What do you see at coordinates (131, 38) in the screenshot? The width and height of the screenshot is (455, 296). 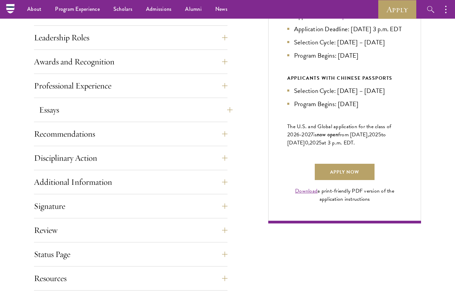 I see `button: Leadership Roles` at bounding box center [131, 38].